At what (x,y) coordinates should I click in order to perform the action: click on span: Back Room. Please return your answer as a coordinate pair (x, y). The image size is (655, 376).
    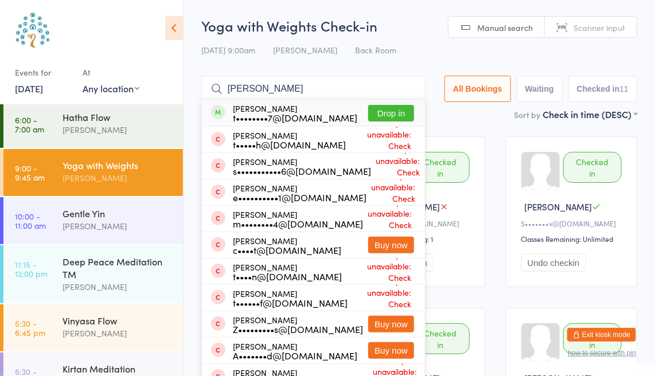
    Looking at the image, I should click on (376, 50).